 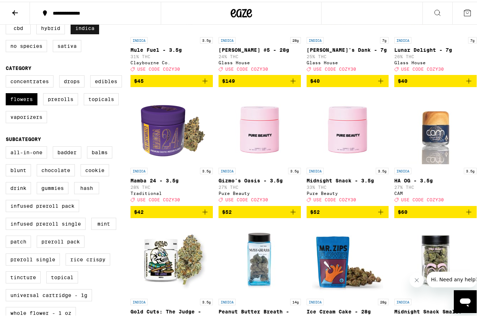 What do you see at coordinates (18, 168) in the screenshot?
I see `label: Blunt` at bounding box center [18, 168].